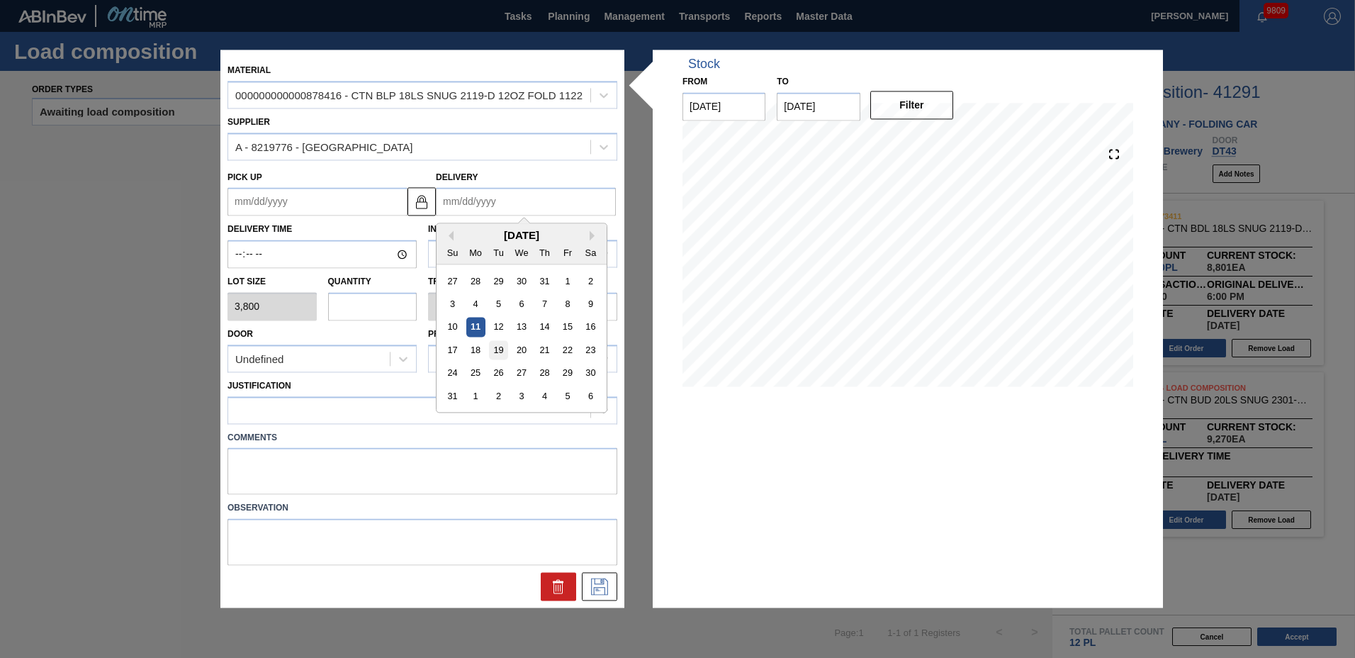 This screenshot has height=658, width=1355. Describe the element at coordinates (449, 236) in the screenshot. I see `button: Previous Month` at that location.